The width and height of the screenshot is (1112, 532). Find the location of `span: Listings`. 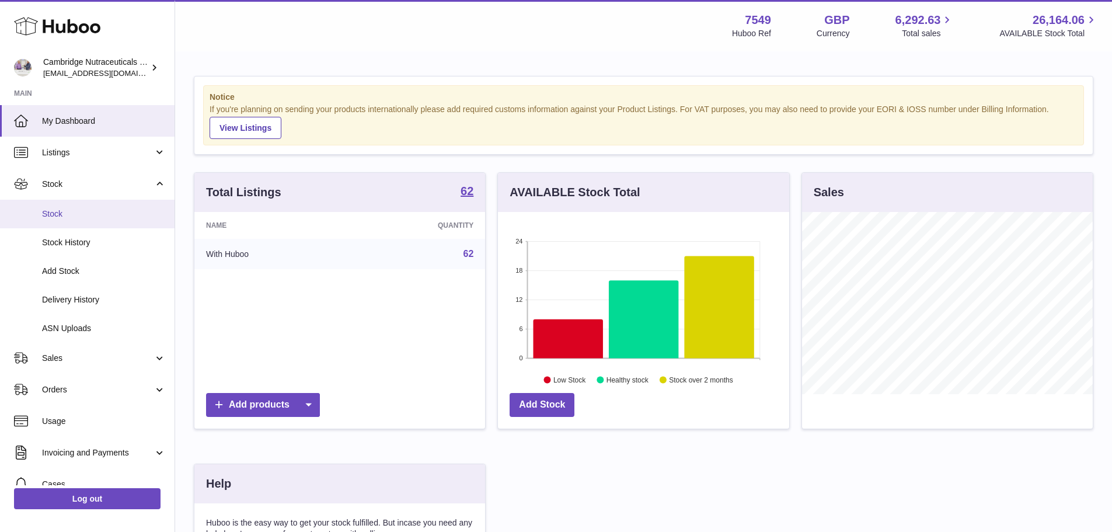

span: Listings is located at coordinates (97, 152).